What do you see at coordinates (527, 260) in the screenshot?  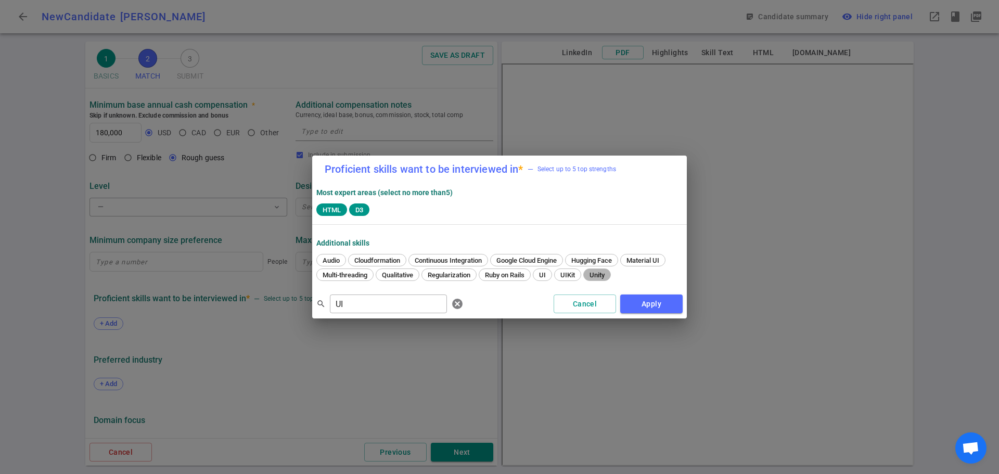 I see `span: Google Cloud Engine` at bounding box center [527, 260].